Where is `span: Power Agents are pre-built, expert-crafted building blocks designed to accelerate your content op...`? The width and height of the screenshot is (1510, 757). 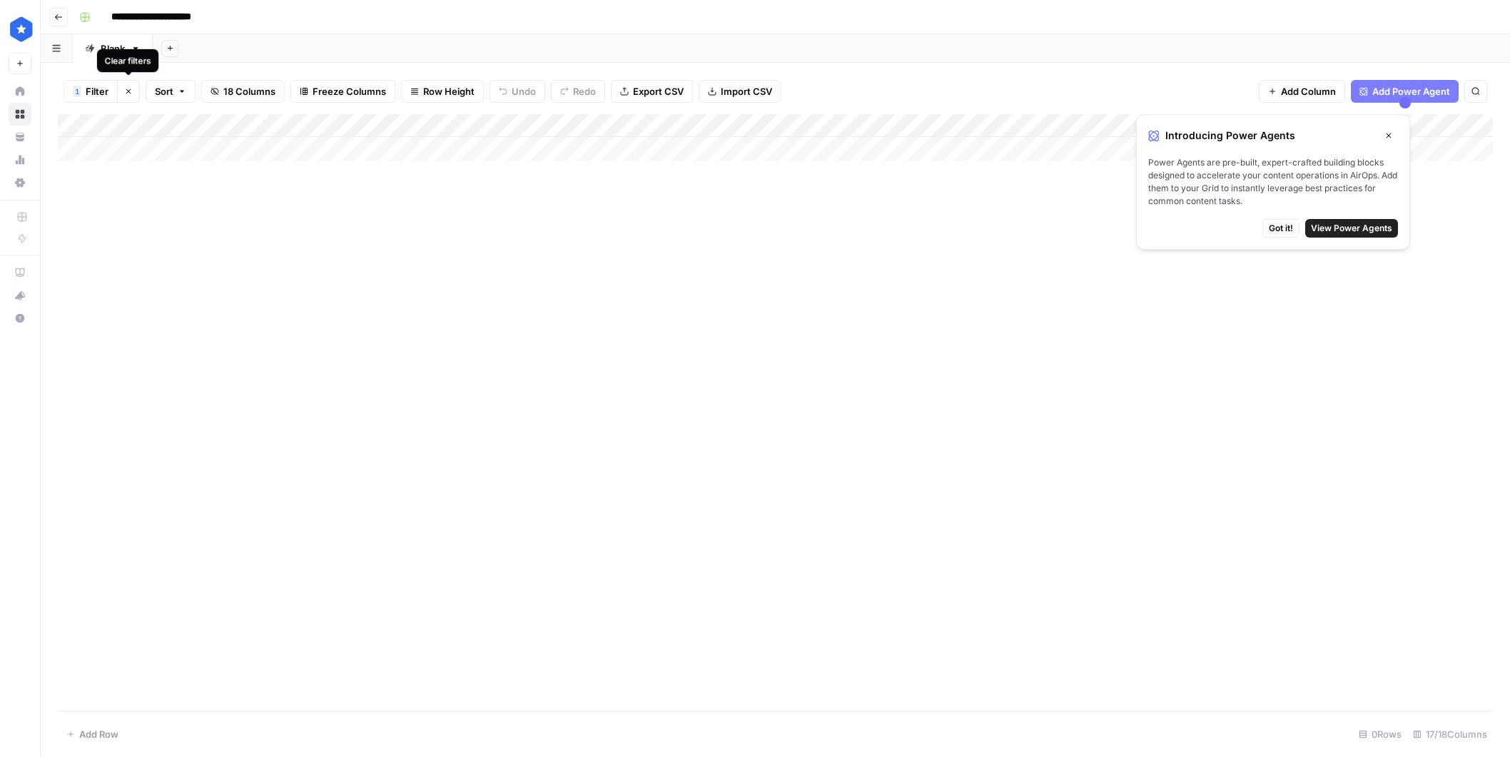 span: Power Agents are pre-built, expert-crafted building blocks designed to accelerate your content op... is located at coordinates (1273, 182).